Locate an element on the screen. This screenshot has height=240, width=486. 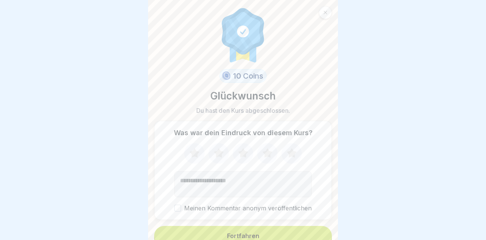
img: completion.svg is located at coordinates (243, 35).